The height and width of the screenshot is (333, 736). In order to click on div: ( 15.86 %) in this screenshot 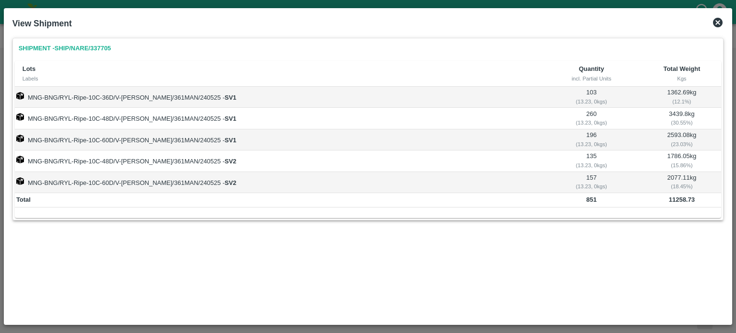, I will do `click(682, 165)`.